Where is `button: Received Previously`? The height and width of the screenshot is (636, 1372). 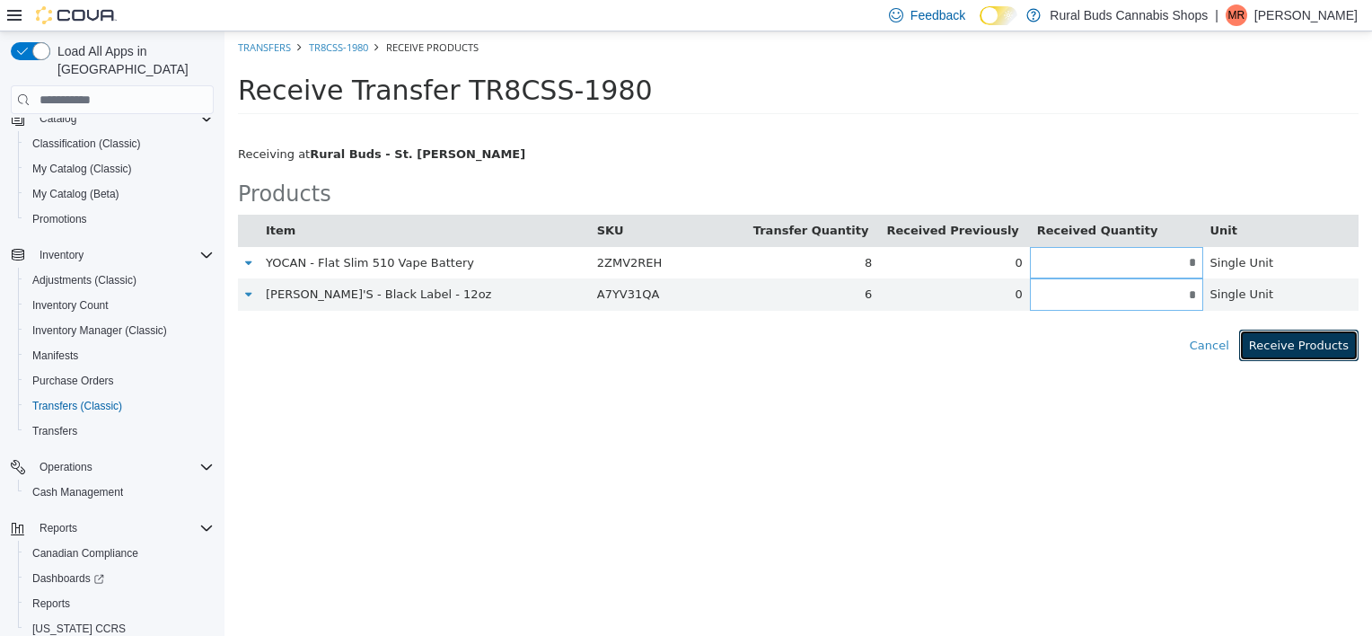
button: Received Previously is located at coordinates (729, 199).